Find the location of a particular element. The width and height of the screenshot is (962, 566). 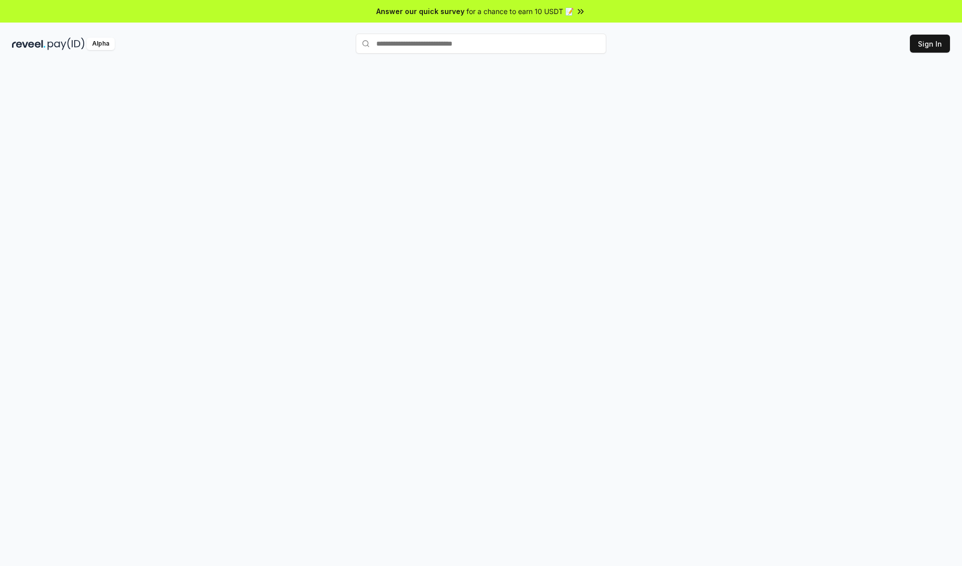

span: for a chance to earn 10 USDT 📝 is located at coordinates (520, 11).